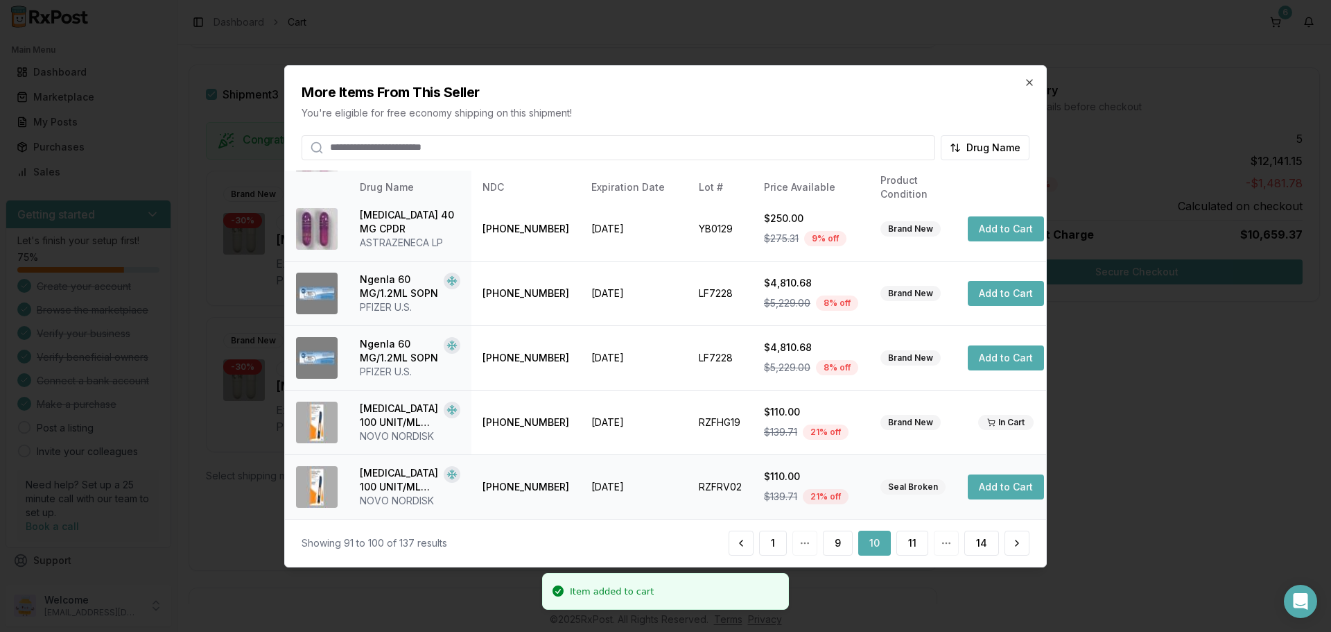 This screenshot has width=1331, height=632. I want to click on th: Product Condition, so click(913, 187).